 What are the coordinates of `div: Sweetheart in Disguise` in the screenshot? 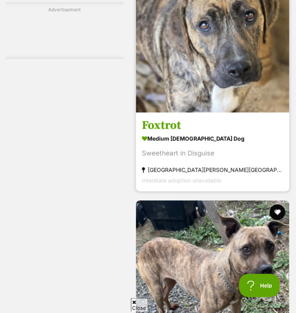 It's located at (212, 154).